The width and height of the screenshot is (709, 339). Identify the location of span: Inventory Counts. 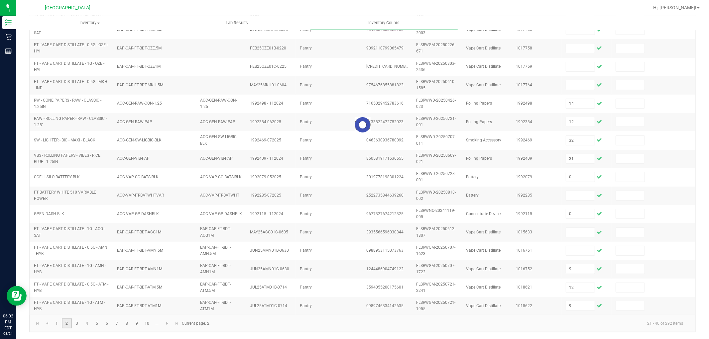
(384, 23).